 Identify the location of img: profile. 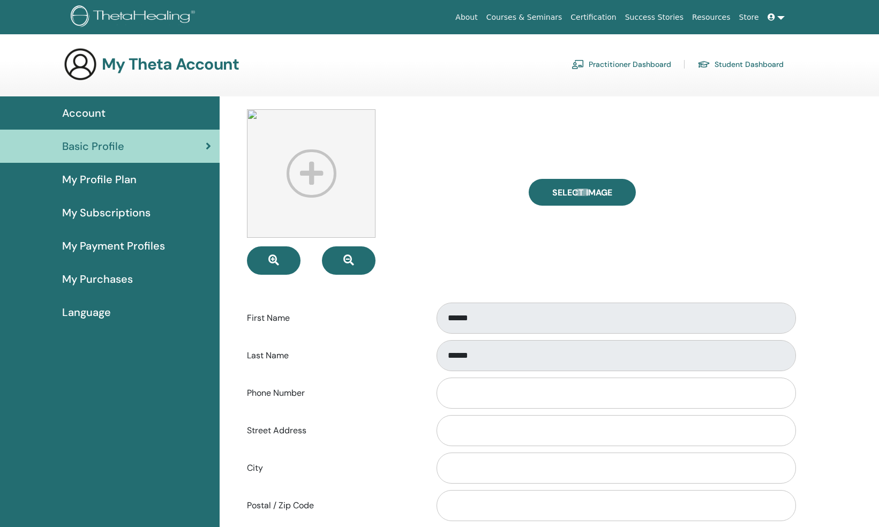
(311, 174).